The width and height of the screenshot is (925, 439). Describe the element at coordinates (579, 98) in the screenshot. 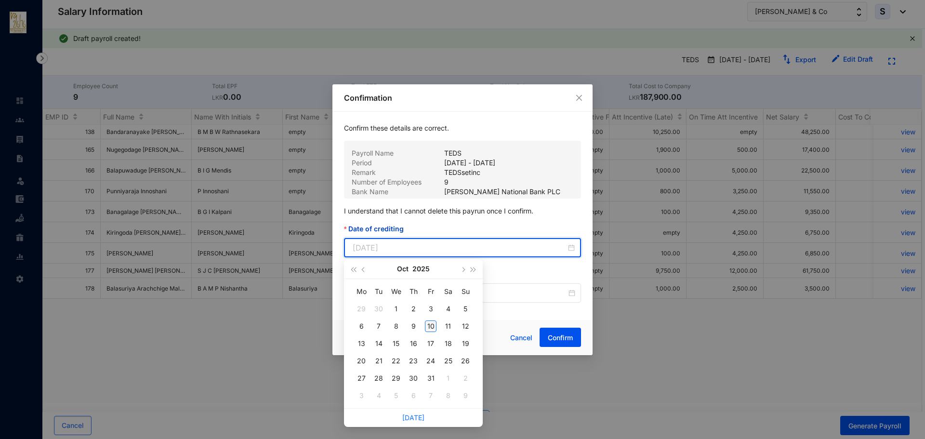

I see `span: close` at that location.